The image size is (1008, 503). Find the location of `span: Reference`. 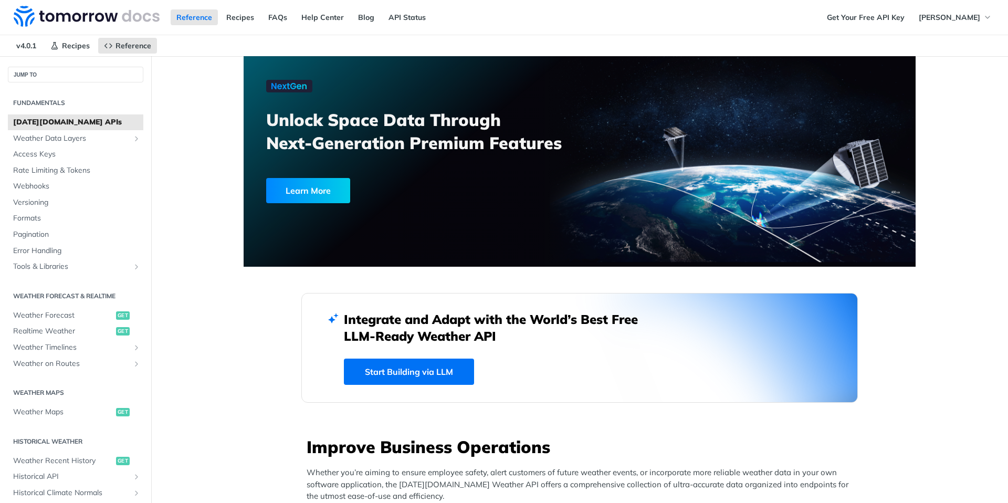

span: Reference is located at coordinates (133, 46).